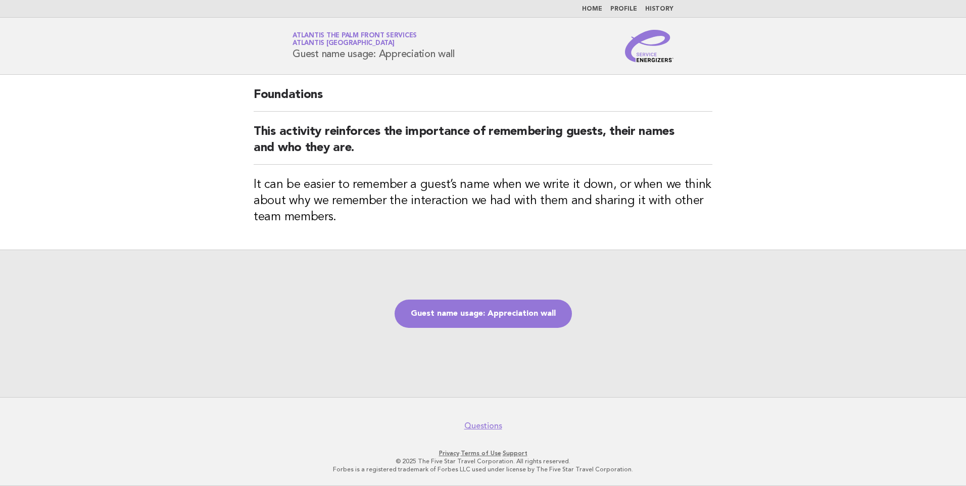 Image resolution: width=966 pixels, height=486 pixels. I want to click on a: Profile, so click(624, 9).